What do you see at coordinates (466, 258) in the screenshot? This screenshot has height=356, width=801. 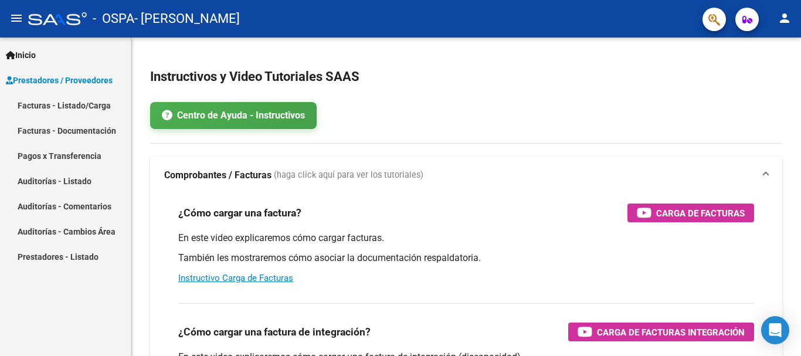 I see `p: También les mostraremos cómo asociar la documentación respaldatoria.` at bounding box center [466, 258].